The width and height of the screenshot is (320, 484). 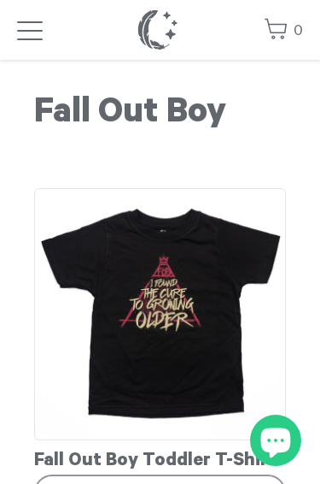 What do you see at coordinates (276, 442) in the screenshot?
I see `inbox-online-store-chat: Shopify online store chat` at bounding box center [276, 442].